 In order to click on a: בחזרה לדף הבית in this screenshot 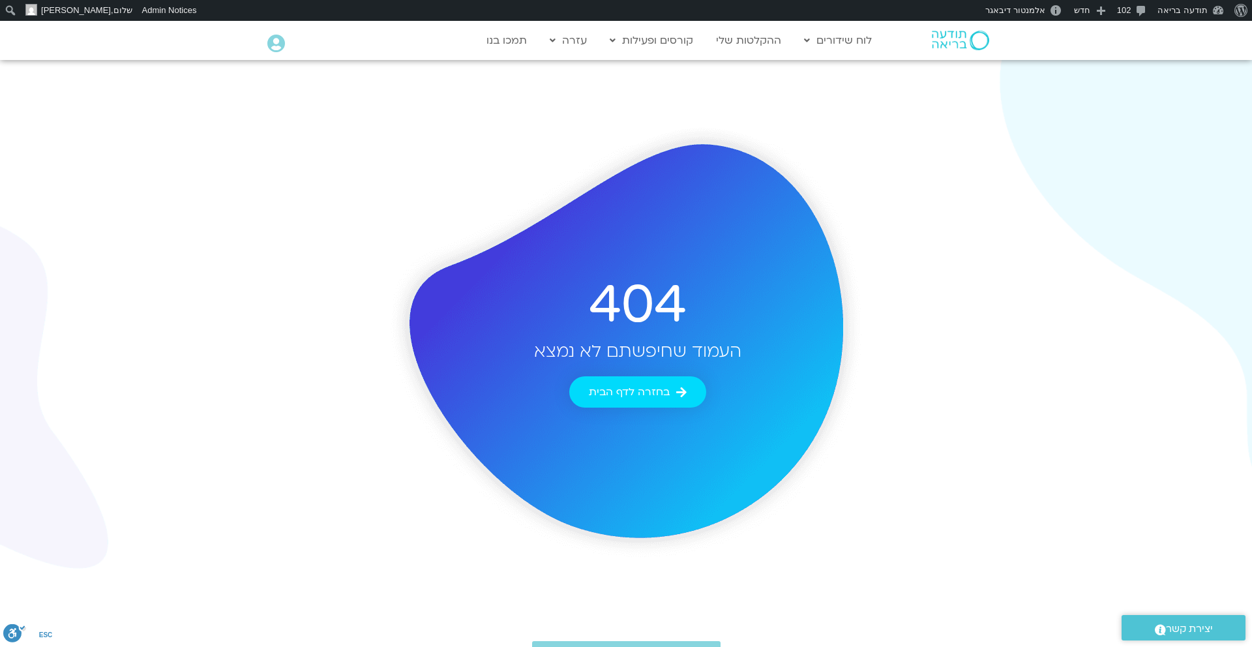, I will do `click(638, 392)`.